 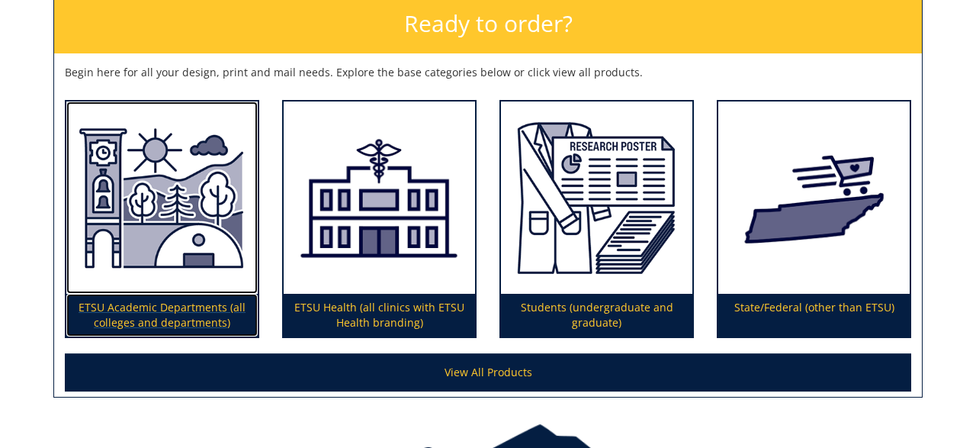 I want to click on img: State/Federal (other than ETSU), so click(x=814, y=198).